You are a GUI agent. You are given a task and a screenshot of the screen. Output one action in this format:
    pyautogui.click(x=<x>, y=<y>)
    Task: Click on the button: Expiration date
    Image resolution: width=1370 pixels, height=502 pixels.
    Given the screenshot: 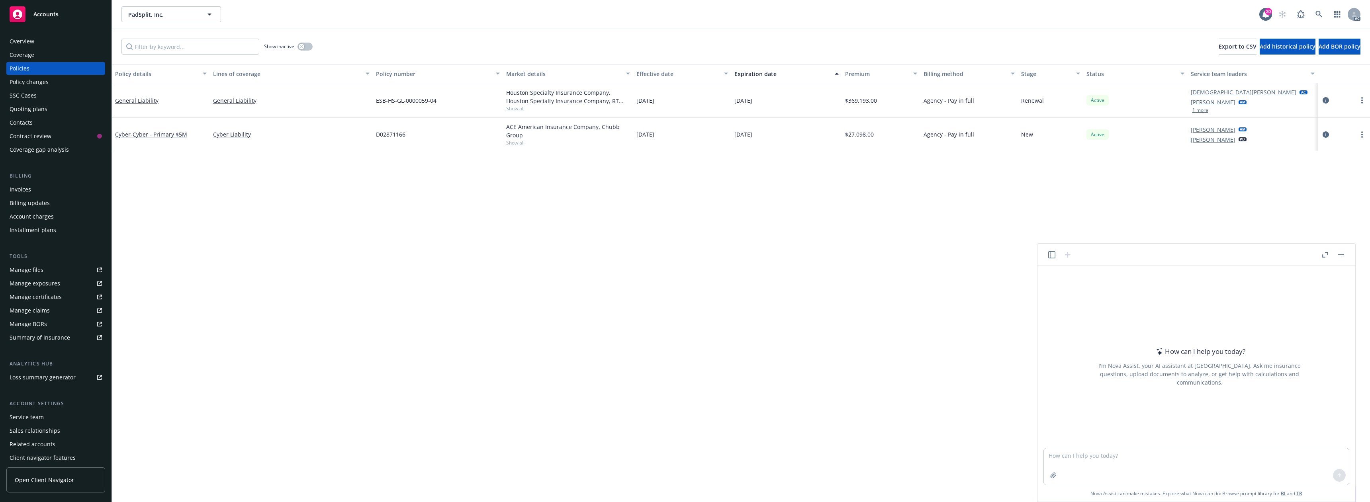 What is the action you would take?
    pyautogui.click(x=787, y=74)
    